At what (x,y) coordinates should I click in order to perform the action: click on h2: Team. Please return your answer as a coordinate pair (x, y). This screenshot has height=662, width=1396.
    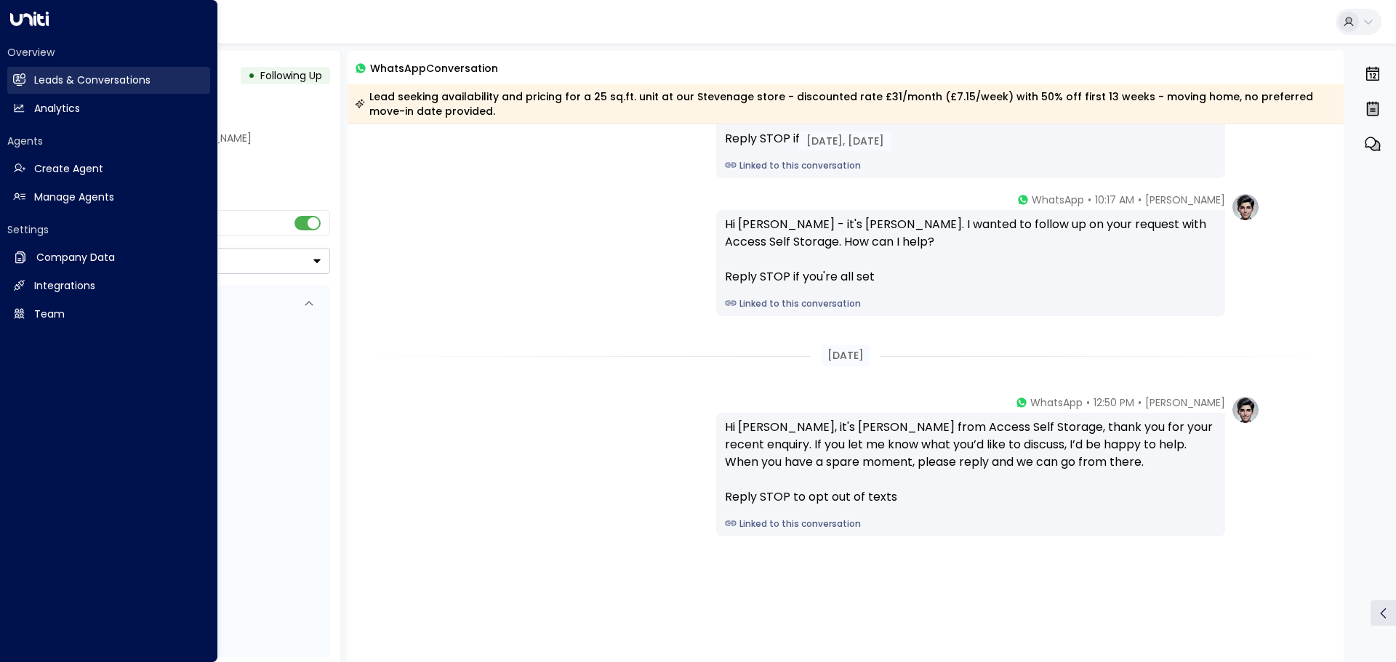
    Looking at the image, I should click on (49, 314).